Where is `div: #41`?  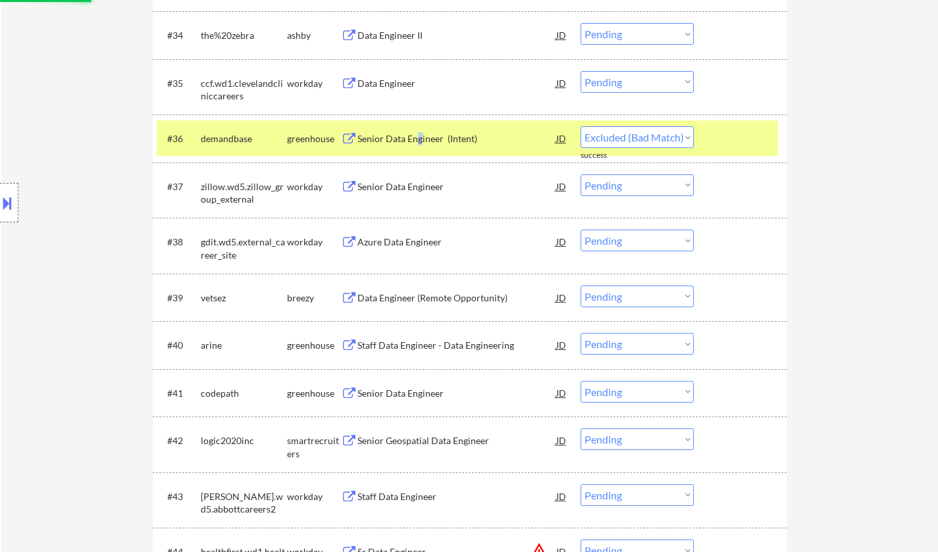
div: #41 is located at coordinates (178, 393).